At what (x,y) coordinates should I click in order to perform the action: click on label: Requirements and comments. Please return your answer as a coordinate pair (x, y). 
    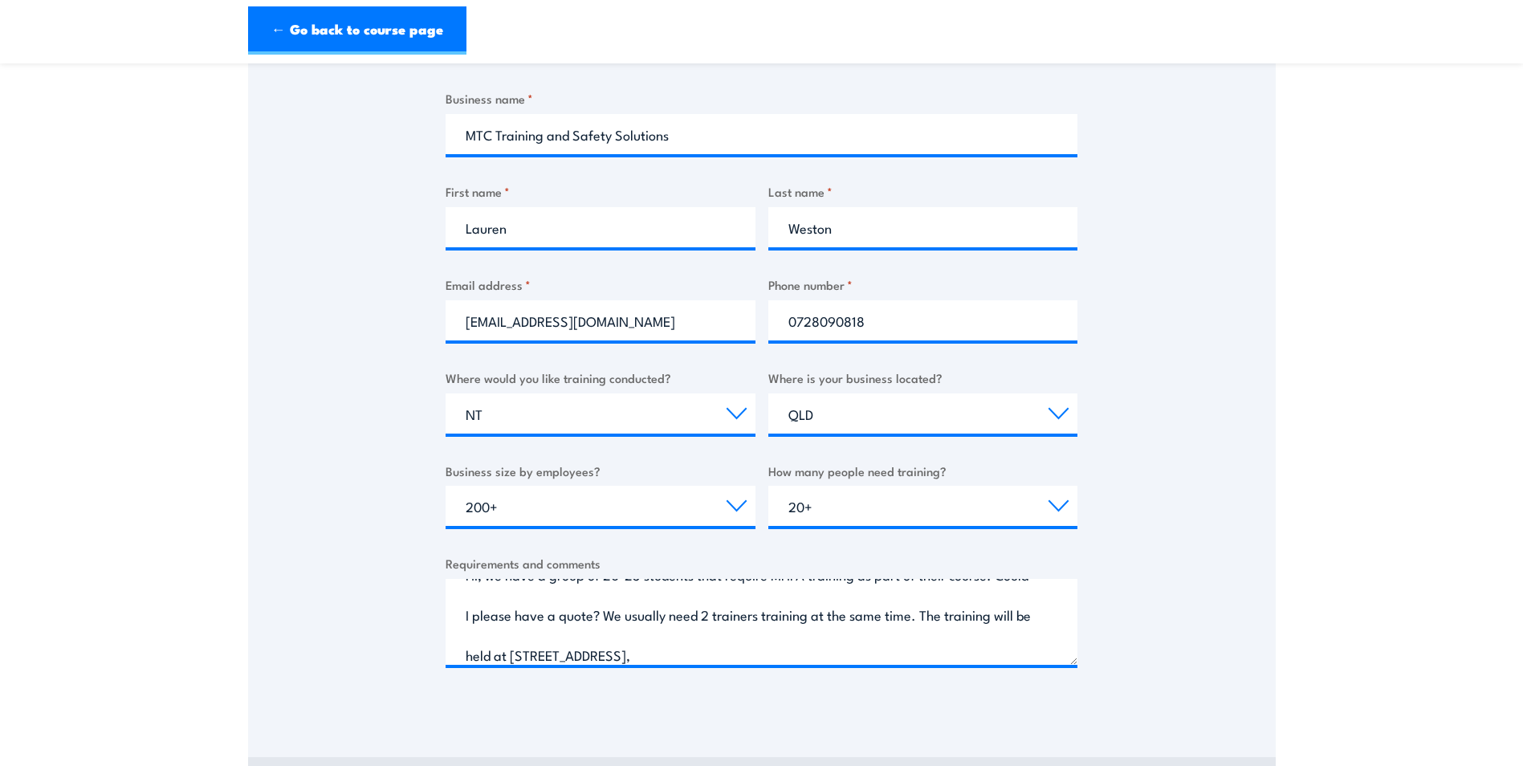
    Looking at the image, I should click on (761, 563).